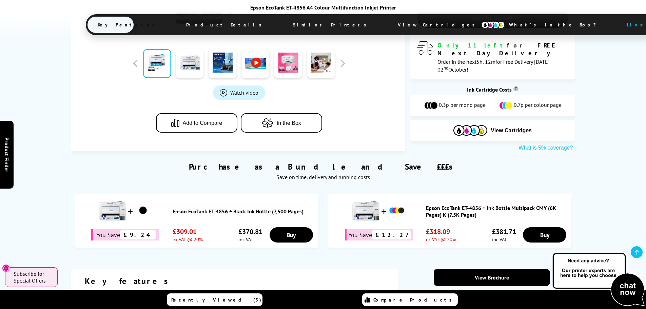 The width and height of the screenshot is (646, 309). I want to click on a: Epson EcoTank ET-4856 + Black Ink Bottle (7,500 Pages), so click(244, 211).